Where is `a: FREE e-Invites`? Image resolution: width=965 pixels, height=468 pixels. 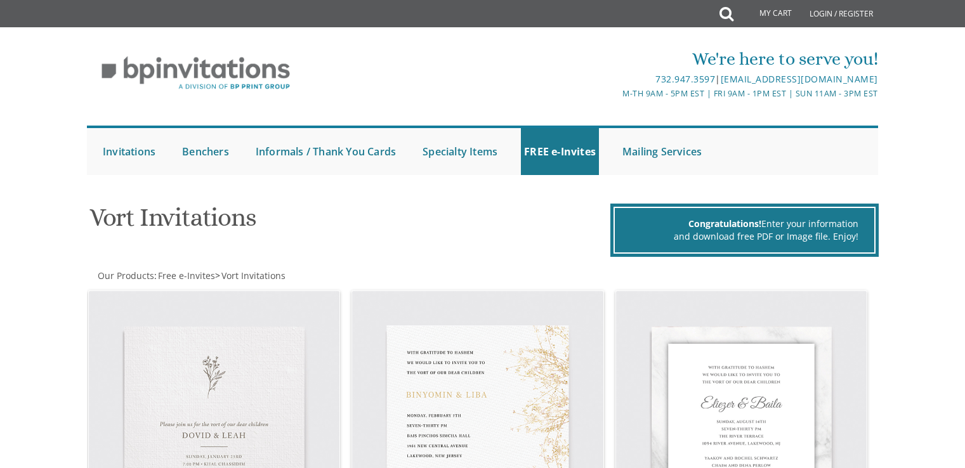
a: FREE e-Invites is located at coordinates (560, 152).